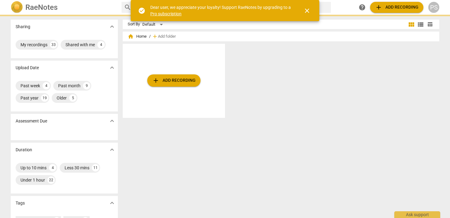  Describe the element at coordinates (62, 98) in the screenshot. I see `div: Older` at that location.